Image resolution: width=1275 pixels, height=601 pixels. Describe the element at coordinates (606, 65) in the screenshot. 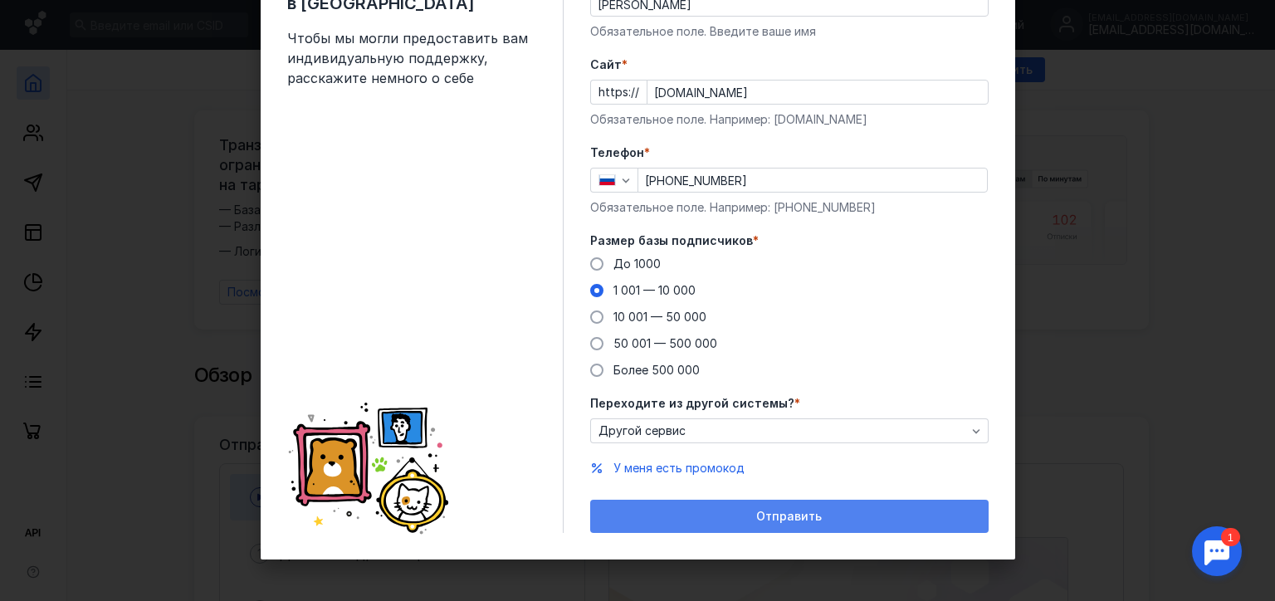

I see `span: Cайт` at that location.